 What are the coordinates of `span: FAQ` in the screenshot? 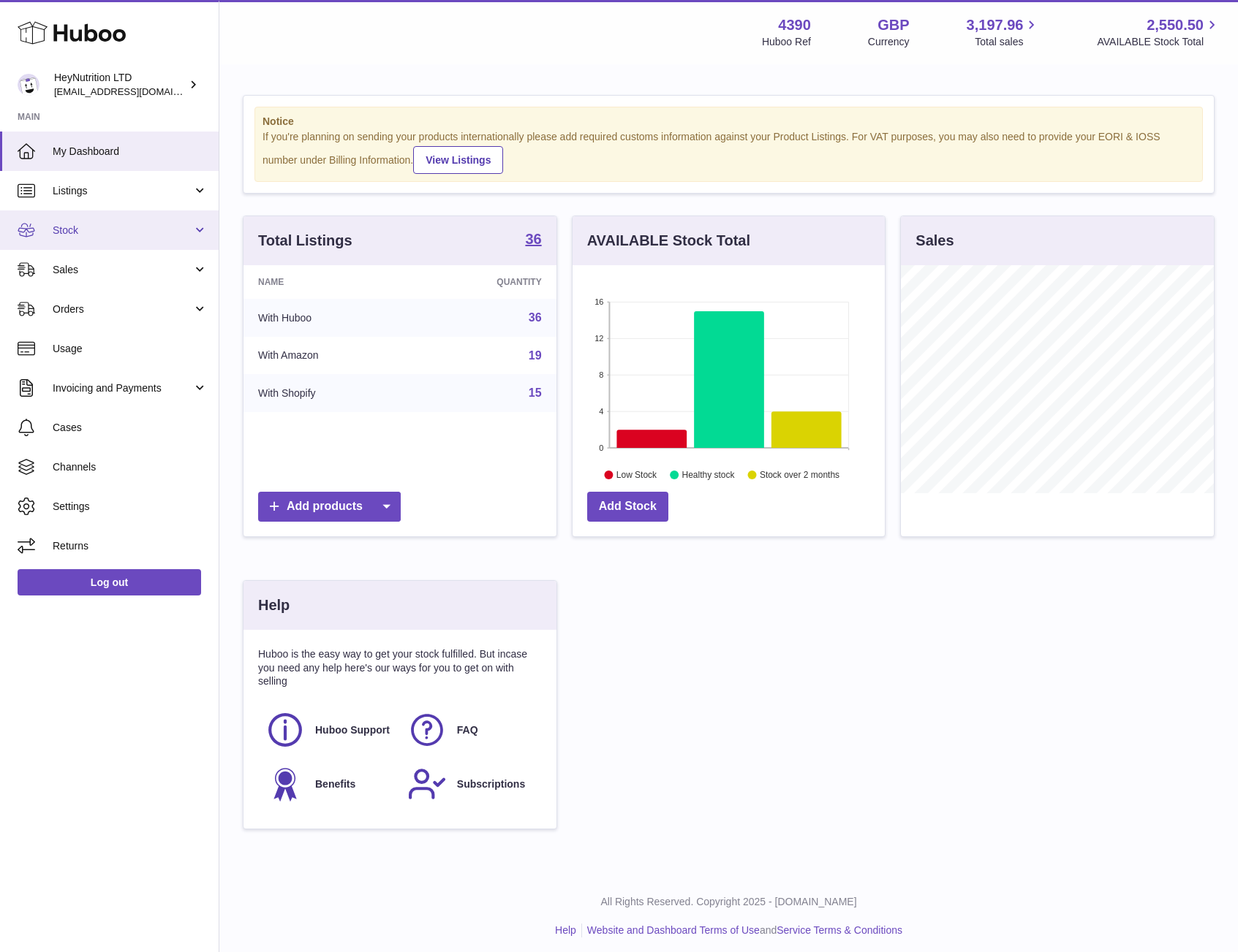 It's located at (467, 730).